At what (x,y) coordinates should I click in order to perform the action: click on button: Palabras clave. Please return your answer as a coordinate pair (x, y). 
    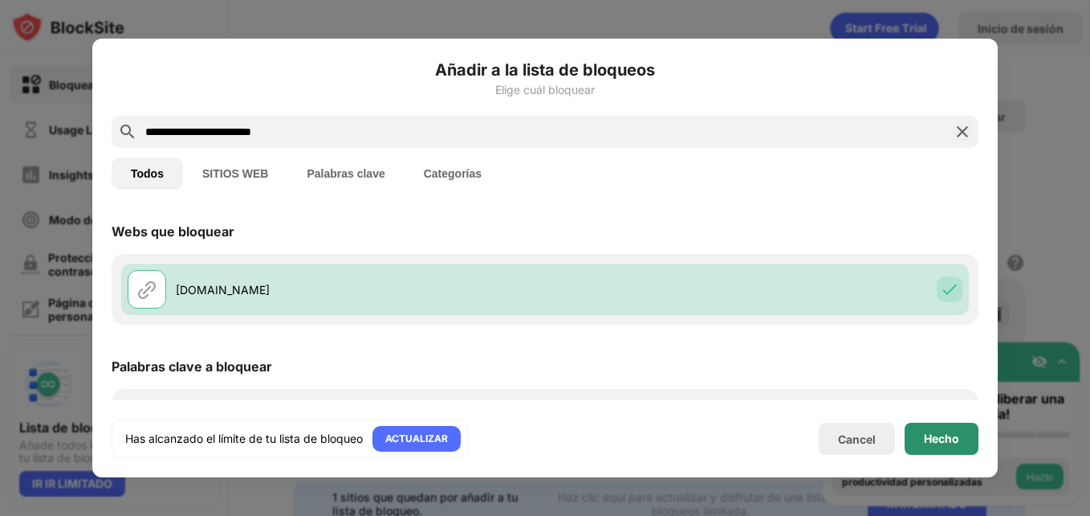
    Looking at the image, I should click on (345, 173).